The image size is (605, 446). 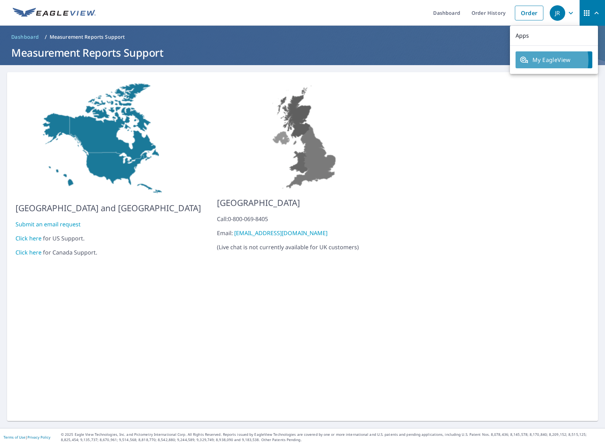 What do you see at coordinates (48, 224) in the screenshot?
I see `a: Submit an email request` at bounding box center [48, 224].